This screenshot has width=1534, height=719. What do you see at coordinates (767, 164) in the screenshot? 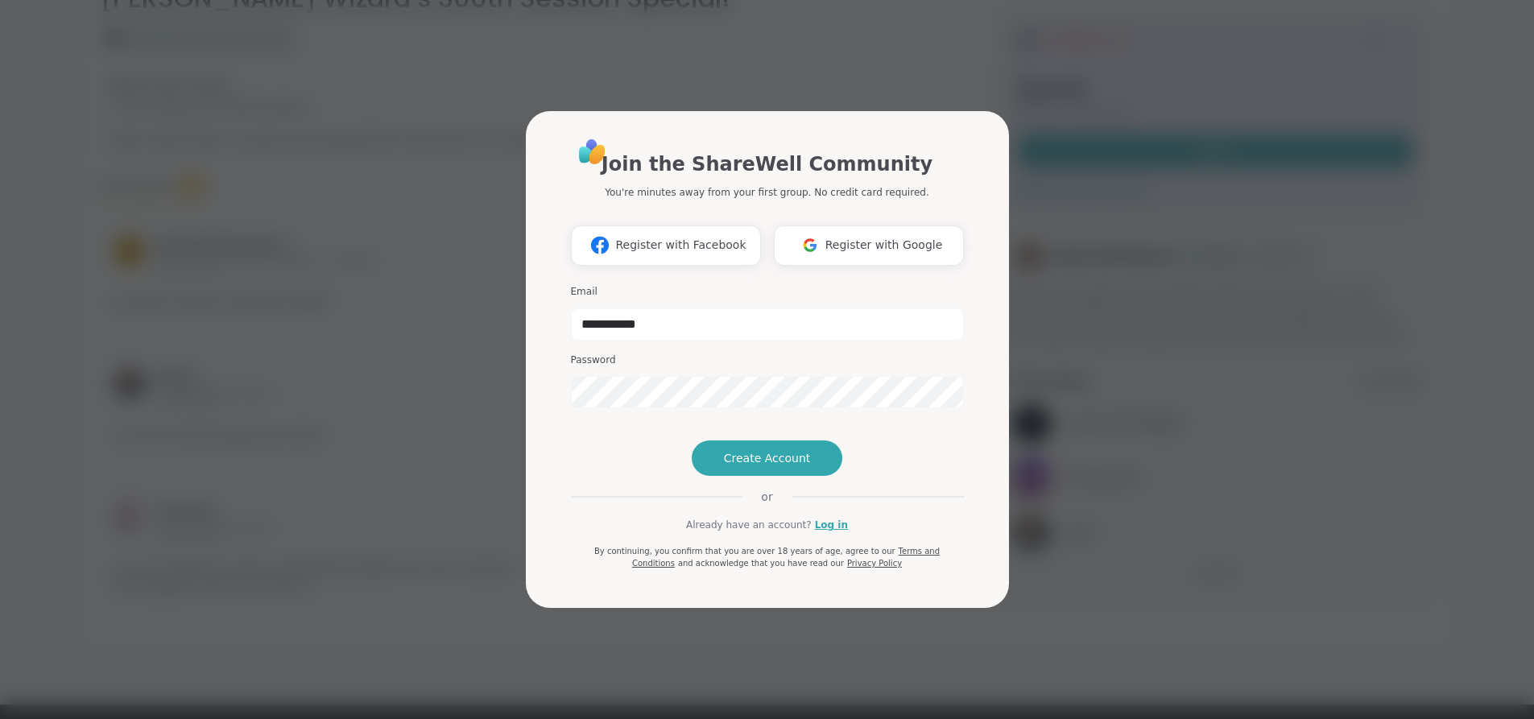
I see `h1: Join the ShareWell Community` at bounding box center [767, 164].